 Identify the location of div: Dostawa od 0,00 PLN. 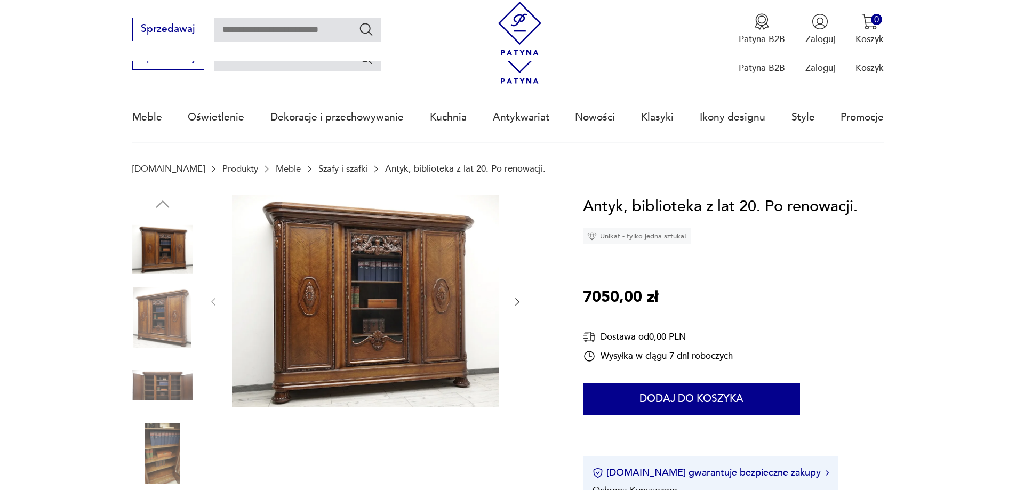
(657, 336).